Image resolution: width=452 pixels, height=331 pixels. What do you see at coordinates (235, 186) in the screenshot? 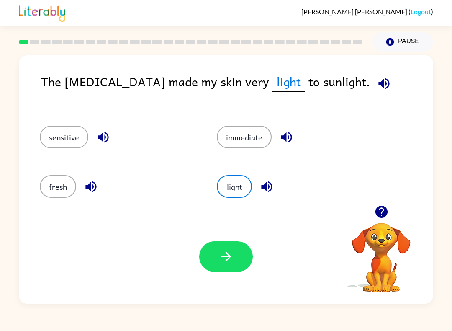
I see `button: light` at bounding box center [235, 186].